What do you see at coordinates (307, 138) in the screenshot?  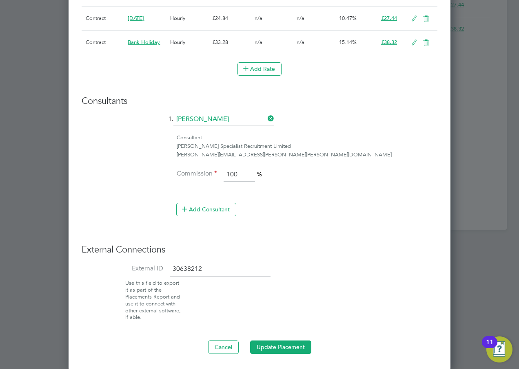 I see `div: Consultant` at bounding box center [307, 138].